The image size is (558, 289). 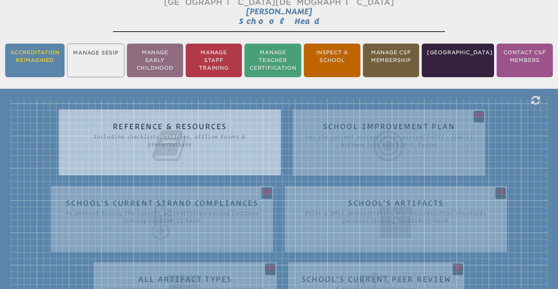 What do you see at coordinates (279, 21) in the screenshot?
I see `span: School Head` at bounding box center [279, 21].